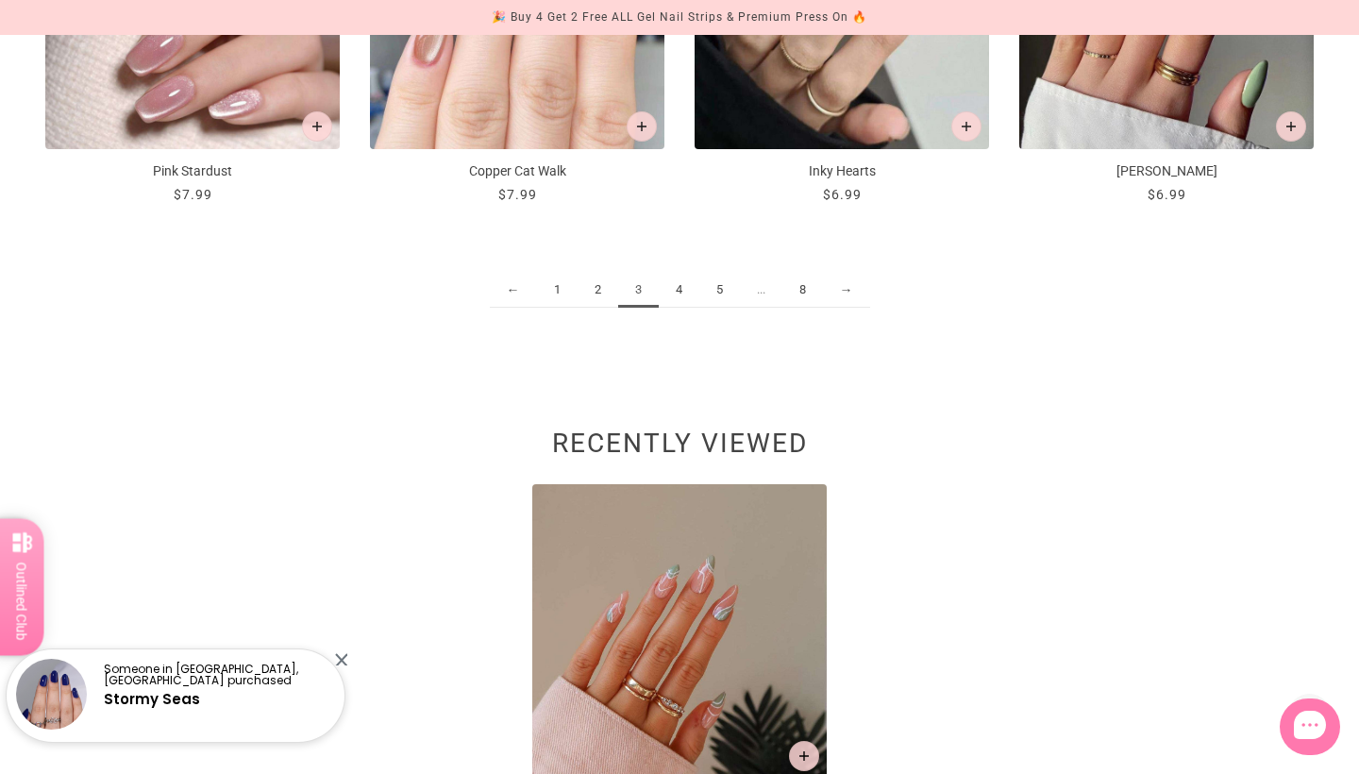 This screenshot has height=774, width=1359. What do you see at coordinates (802, 290) in the screenshot?
I see `a: 8` at bounding box center [802, 290].